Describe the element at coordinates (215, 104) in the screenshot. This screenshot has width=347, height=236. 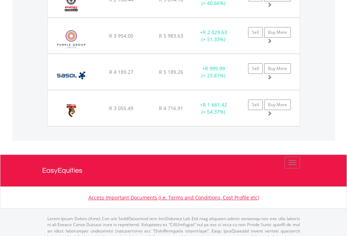
I see `span: R 1 661.42` at that location.